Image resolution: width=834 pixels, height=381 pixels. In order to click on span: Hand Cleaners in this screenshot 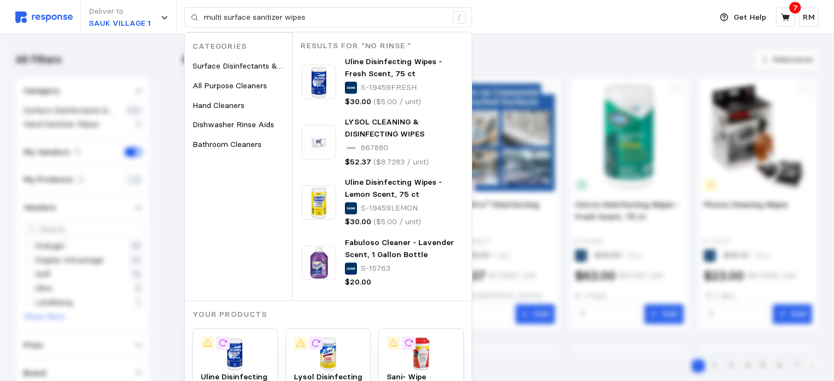, I will do `click(218, 105)`.